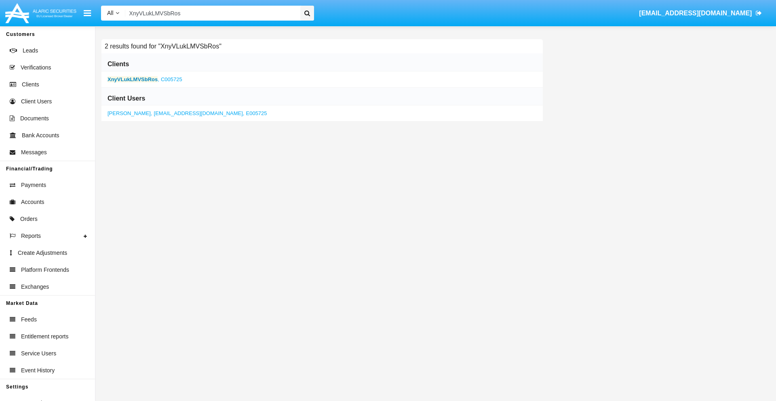  I want to click on span: Feeds, so click(29, 320).